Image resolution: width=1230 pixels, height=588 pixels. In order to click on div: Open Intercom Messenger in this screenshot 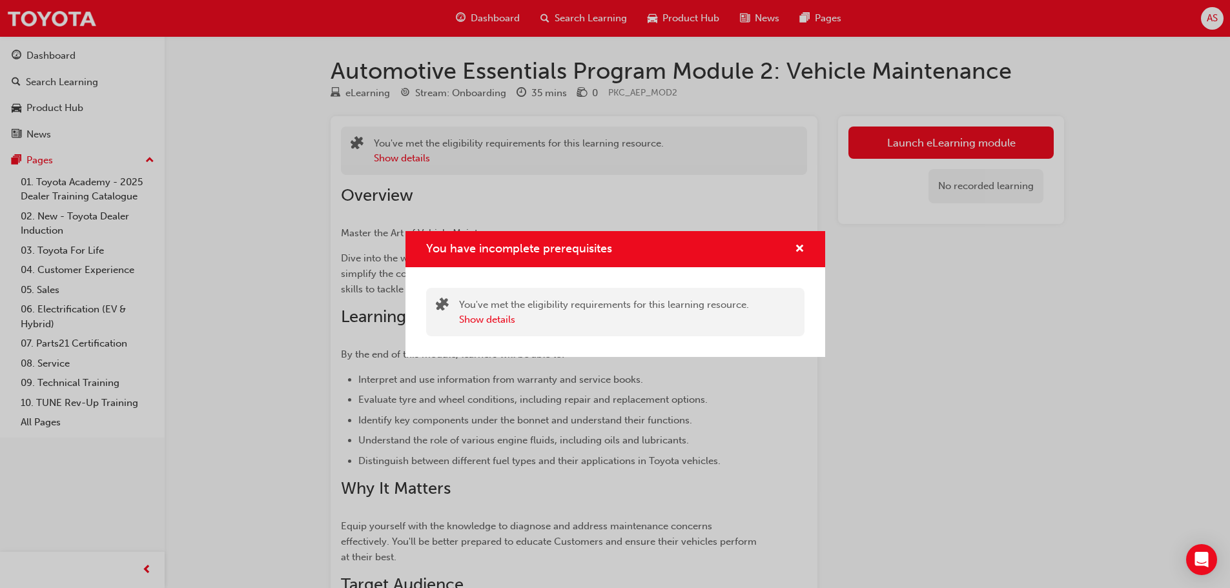, I will do `click(1201, 560)`.